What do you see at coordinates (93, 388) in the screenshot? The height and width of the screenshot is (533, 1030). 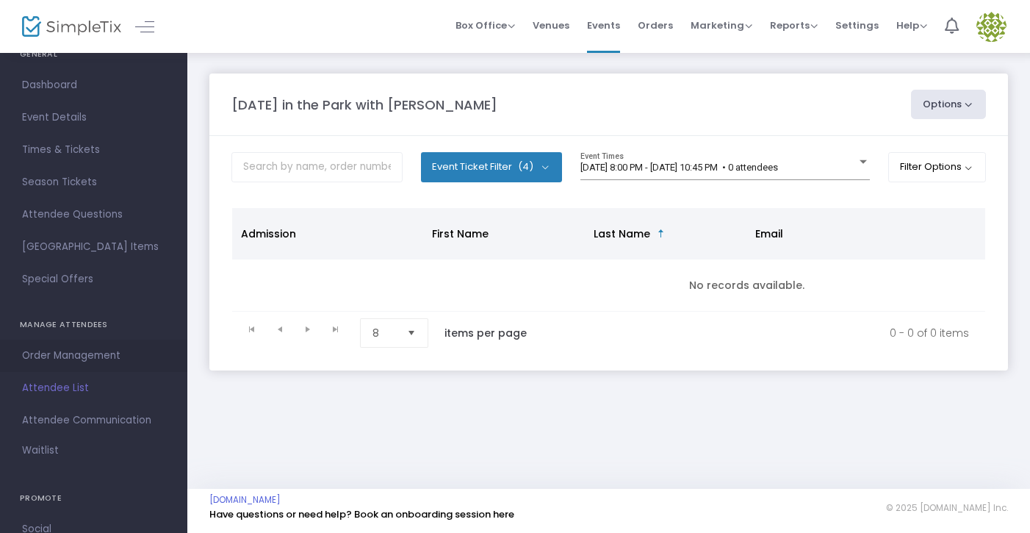 I see `span: Attendee List` at bounding box center [93, 388].